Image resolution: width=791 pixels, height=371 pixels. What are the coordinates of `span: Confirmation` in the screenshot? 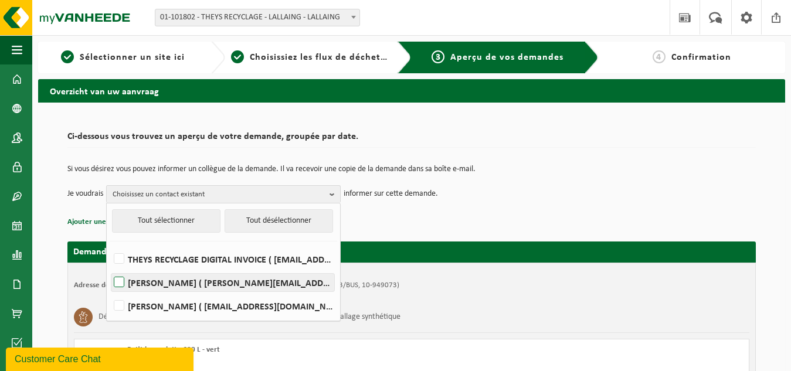 It's located at (701, 57).